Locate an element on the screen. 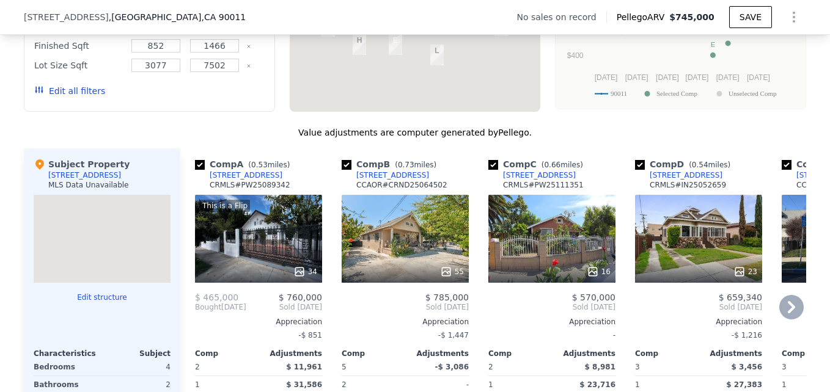  span: 0.66 is located at coordinates (552, 165).